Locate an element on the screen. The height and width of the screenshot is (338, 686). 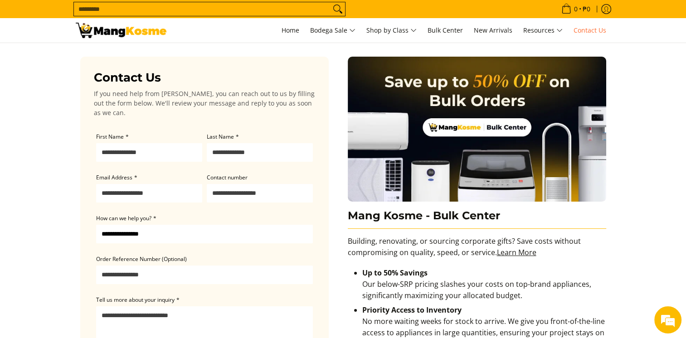
span: Shop by Class is located at coordinates (391, 30).